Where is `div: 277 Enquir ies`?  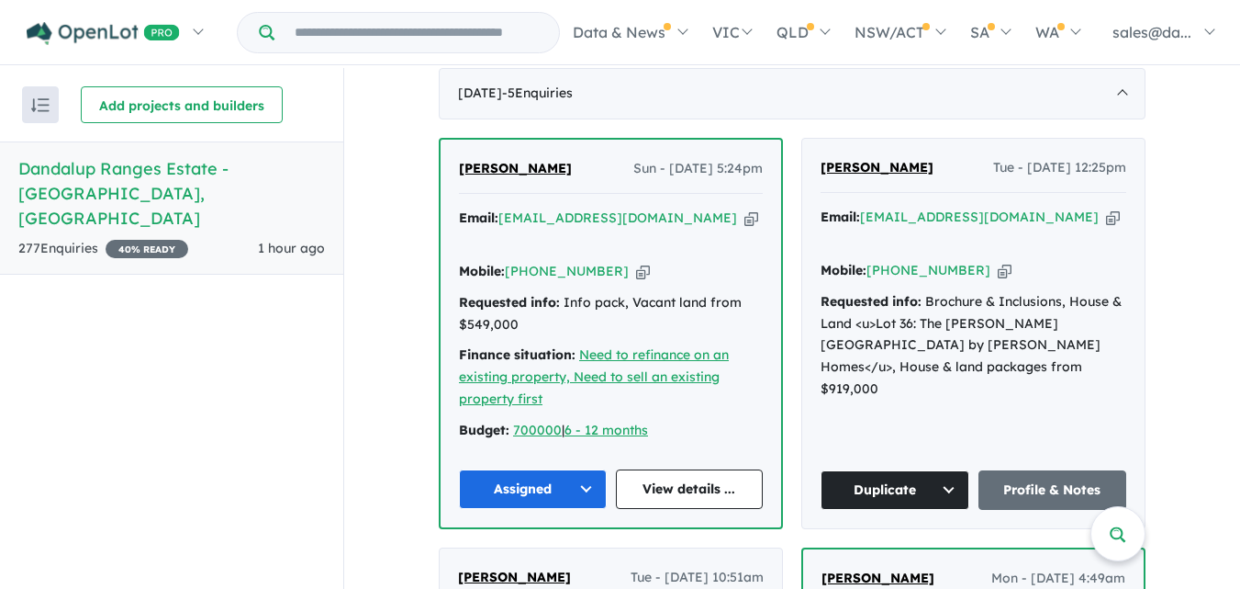
div: 277 Enquir ies is located at coordinates (103, 249).